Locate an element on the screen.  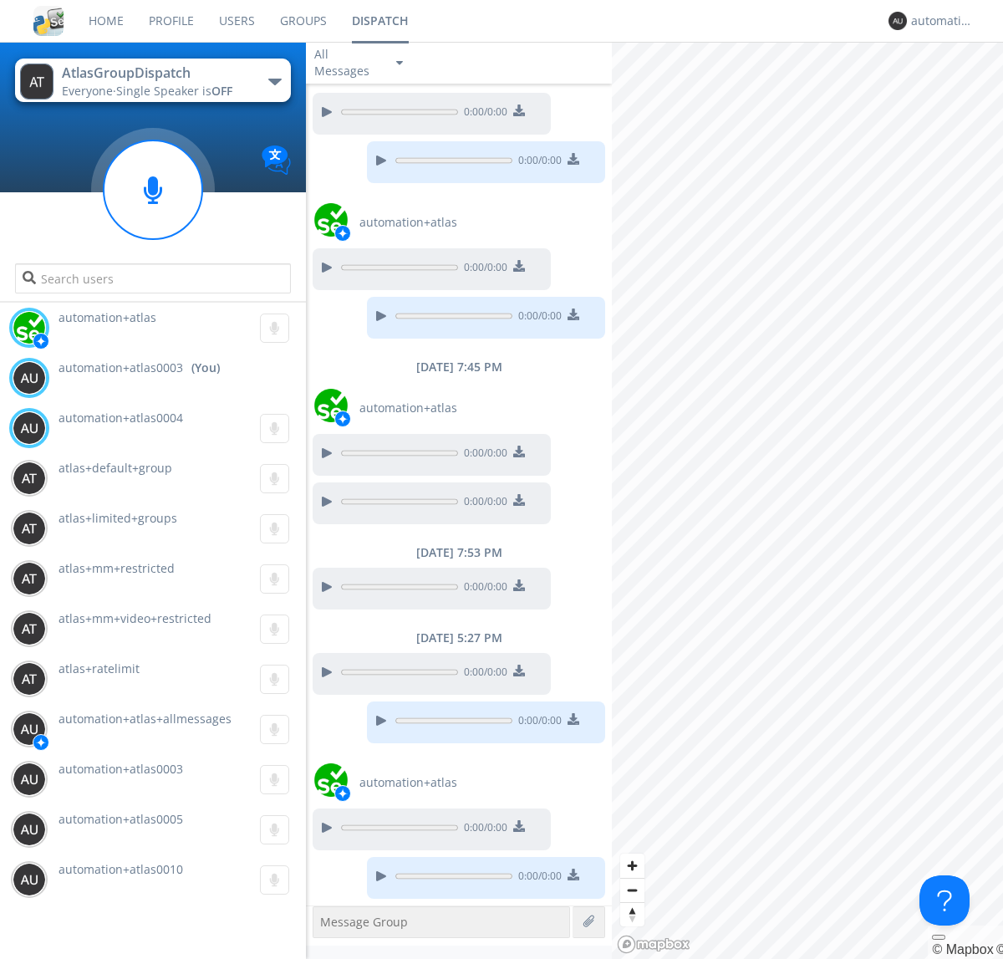
div: AtlasGroupDispatch is located at coordinates (155, 73).